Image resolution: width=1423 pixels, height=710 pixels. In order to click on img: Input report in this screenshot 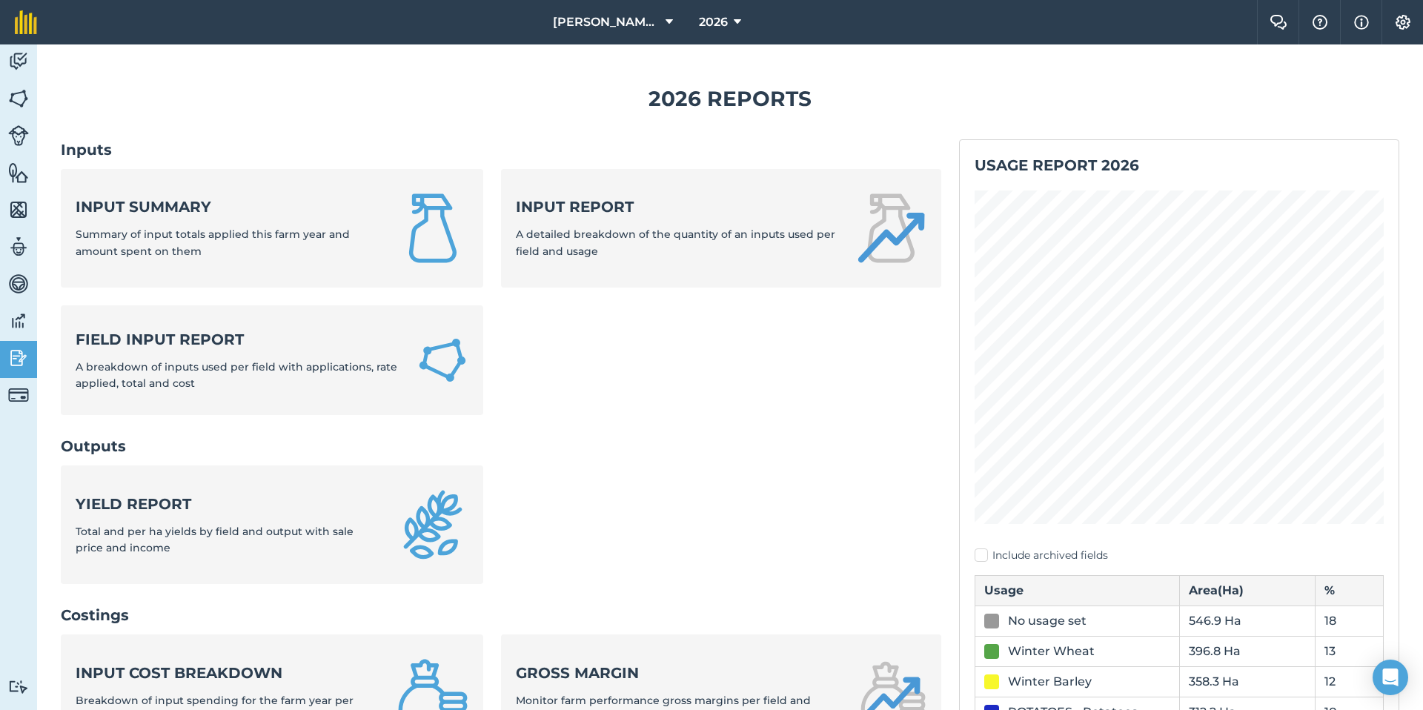, I will do `click(891, 228)`.